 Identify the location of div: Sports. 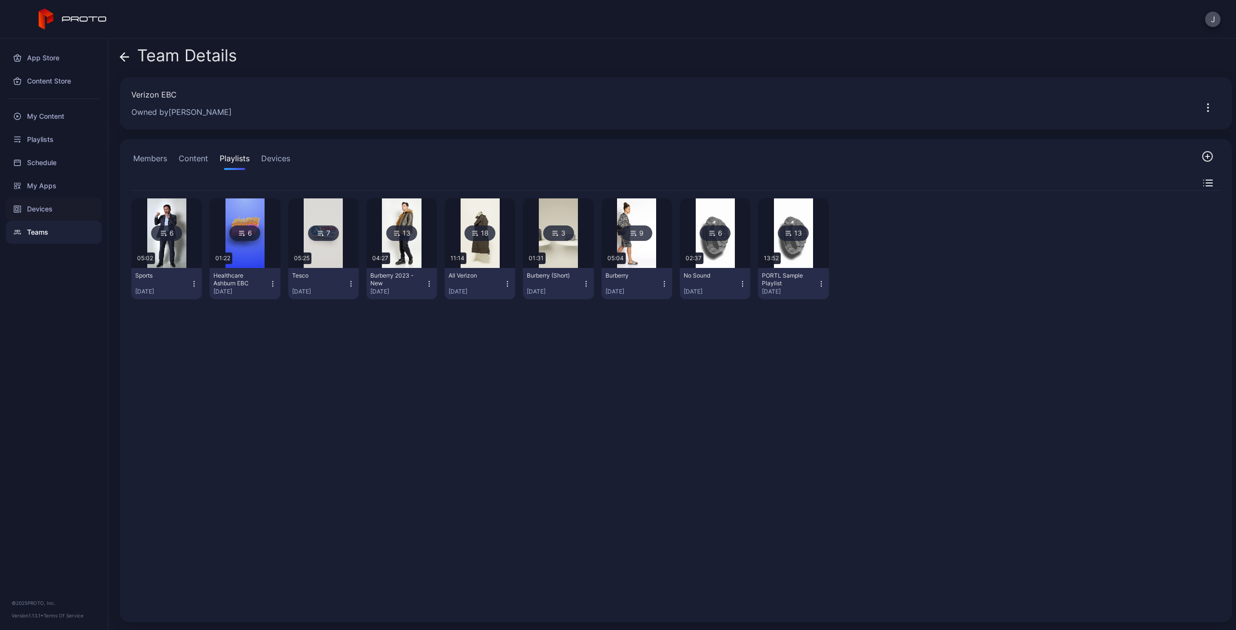
(162, 276).